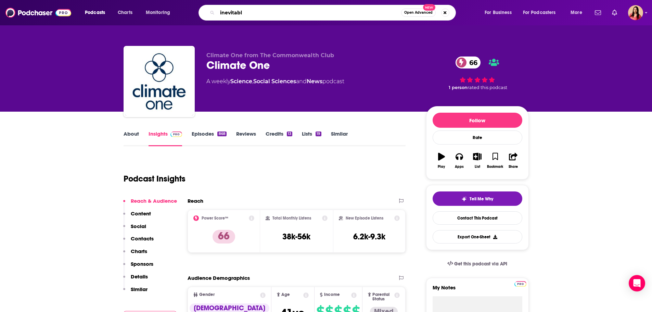 The height and width of the screenshot is (312, 652). What do you see at coordinates (495, 167) in the screenshot?
I see `div: Bookmark` at bounding box center [495, 167].